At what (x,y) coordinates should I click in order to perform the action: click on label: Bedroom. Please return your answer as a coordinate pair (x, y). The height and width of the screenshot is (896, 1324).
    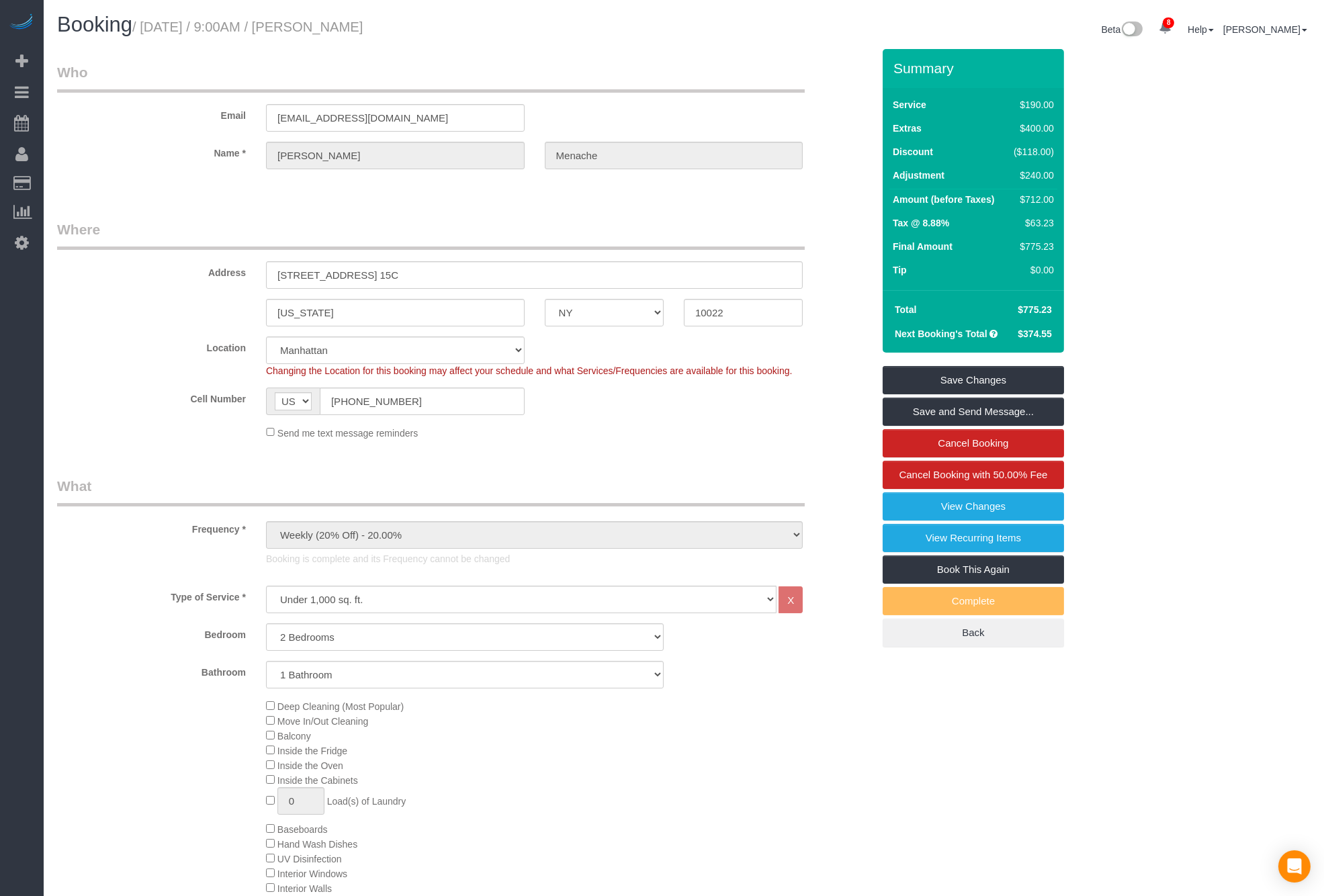
    Looking at the image, I should click on (151, 632).